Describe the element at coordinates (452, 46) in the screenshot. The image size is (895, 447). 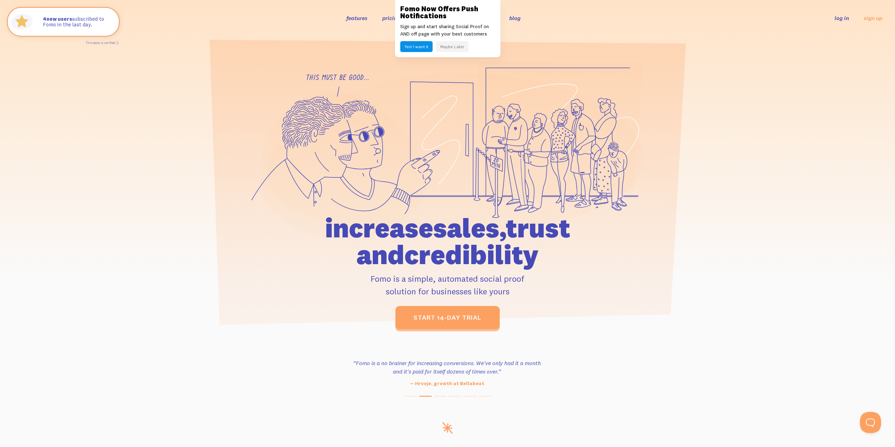
I see `button: Maybe Later` at that location.